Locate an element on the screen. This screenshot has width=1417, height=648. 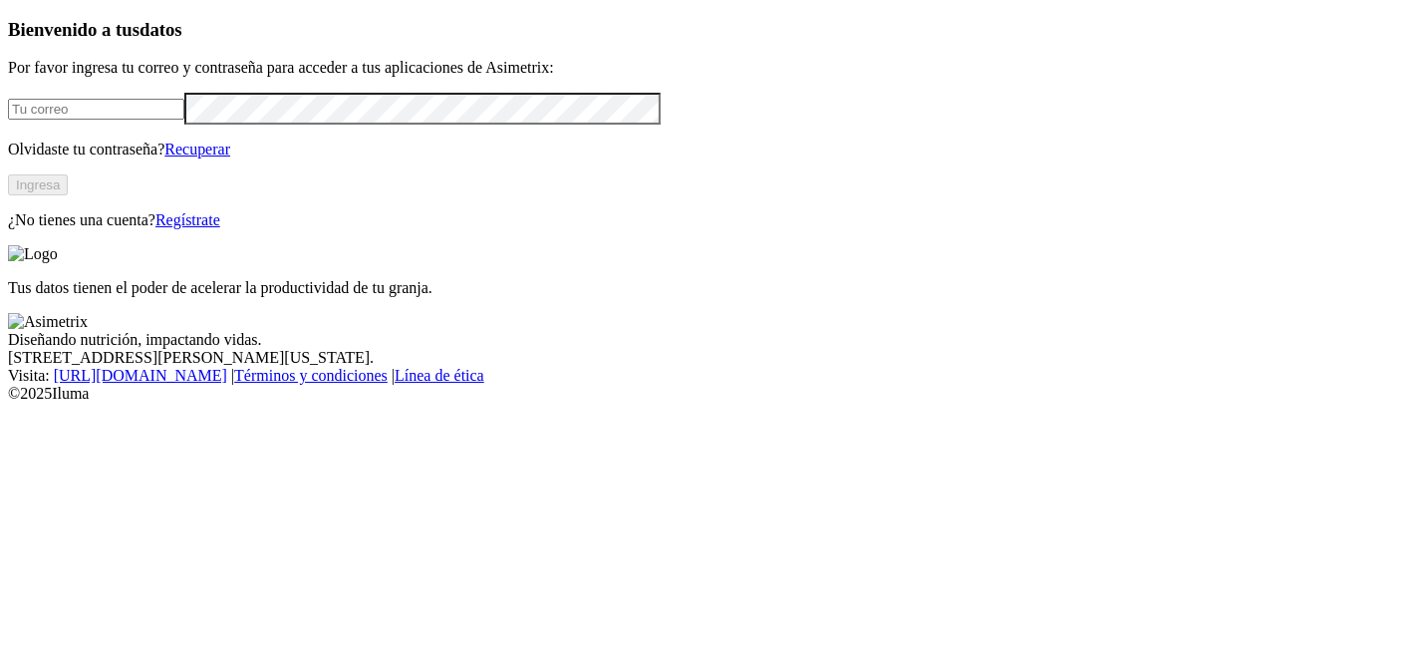
p: Tus datos tienen el poder de acelerar la productividad de tu granja. is located at coordinates (708, 288).